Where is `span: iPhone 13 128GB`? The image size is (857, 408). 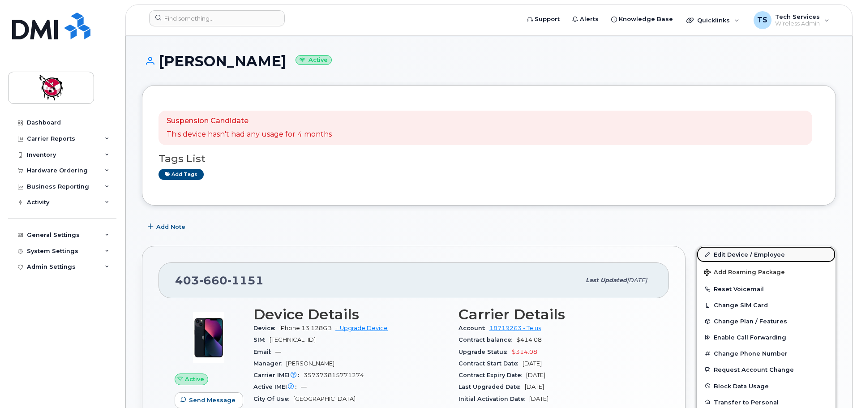 span: iPhone 13 128GB is located at coordinates (305, 328).